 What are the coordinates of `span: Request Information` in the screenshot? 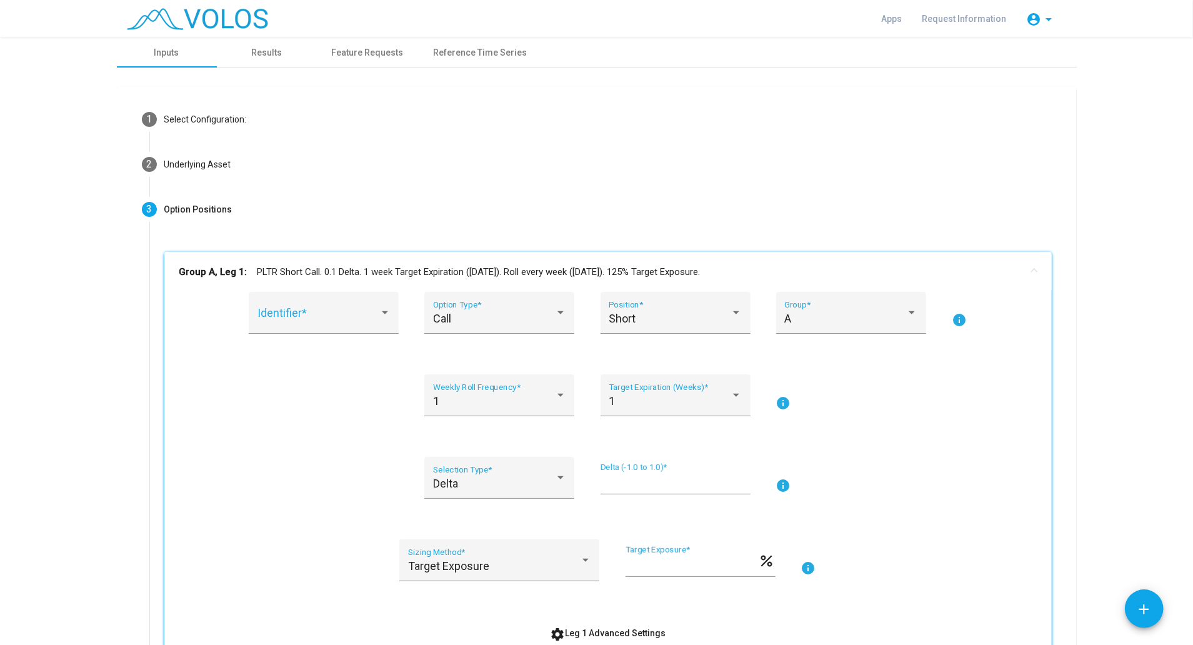 It's located at (965, 19).